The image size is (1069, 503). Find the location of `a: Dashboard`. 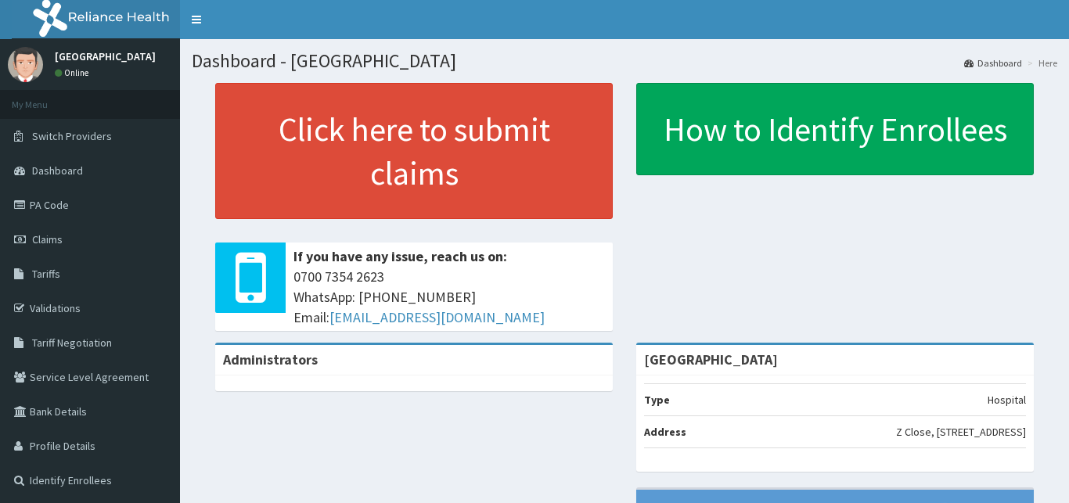

a: Dashboard is located at coordinates (993, 63).